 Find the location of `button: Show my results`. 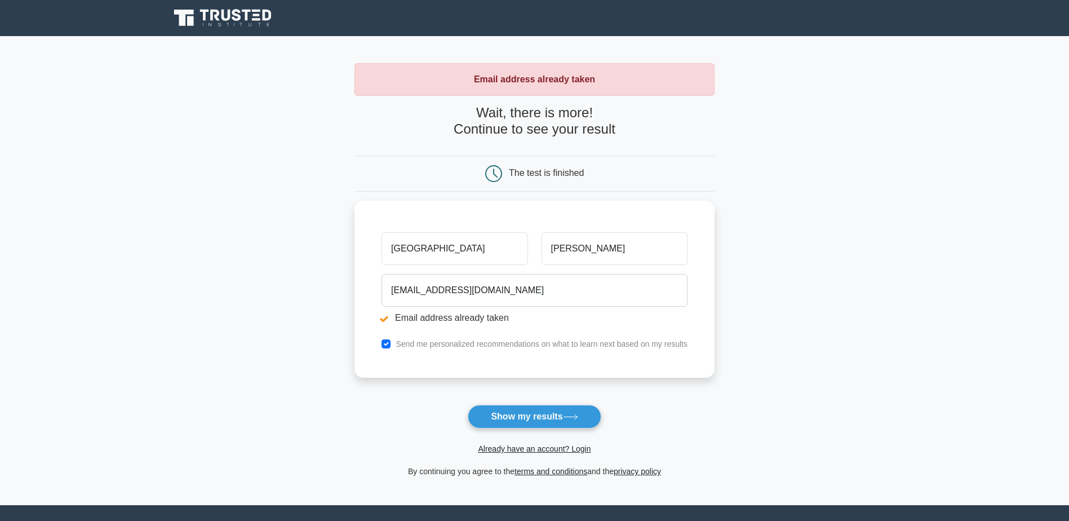

button: Show my results is located at coordinates (534, 416).